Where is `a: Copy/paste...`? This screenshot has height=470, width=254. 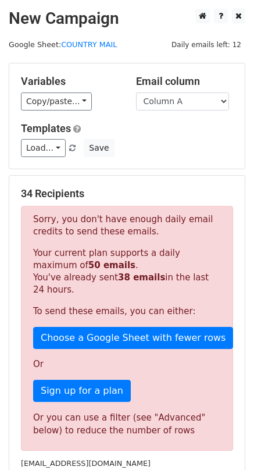
a: Copy/paste... is located at coordinates (56, 101).